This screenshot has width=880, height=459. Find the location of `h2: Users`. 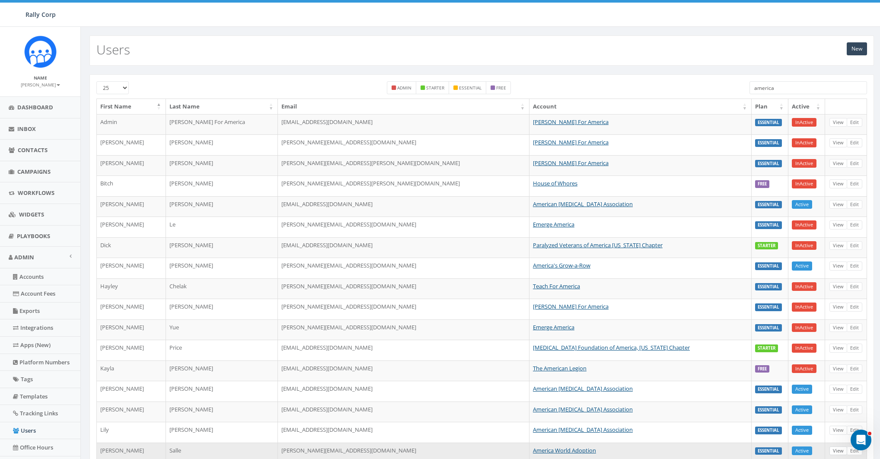

h2: Users is located at coordinates (113, 49).